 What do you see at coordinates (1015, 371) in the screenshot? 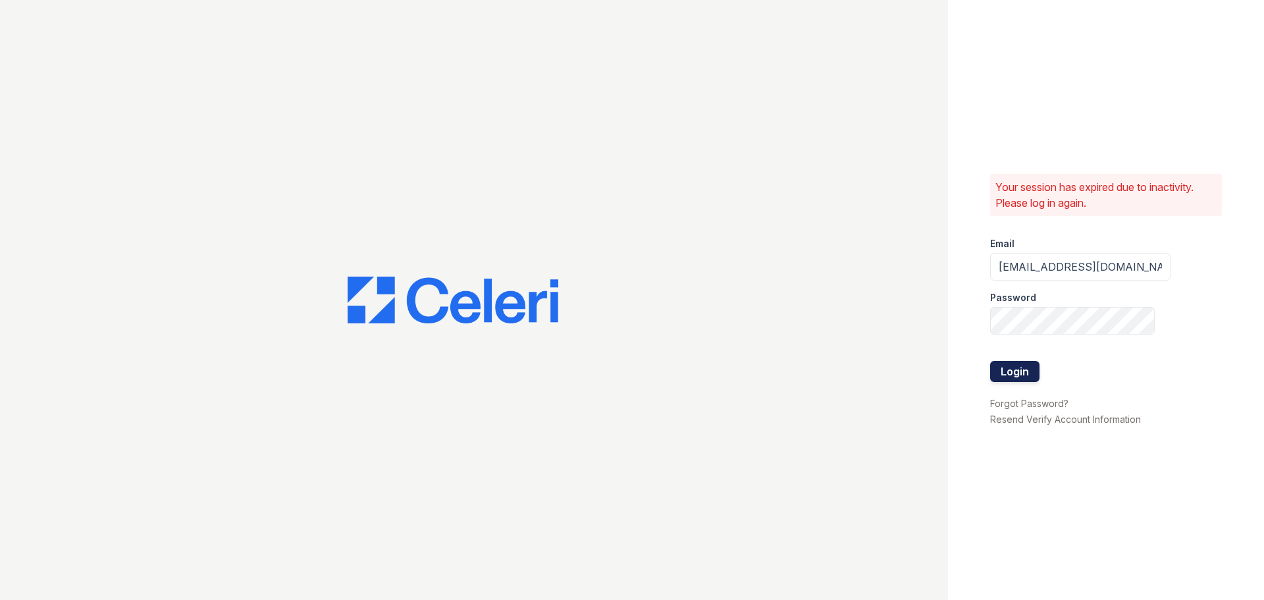
I see `button: Login` at bounding box center [1015, 371].